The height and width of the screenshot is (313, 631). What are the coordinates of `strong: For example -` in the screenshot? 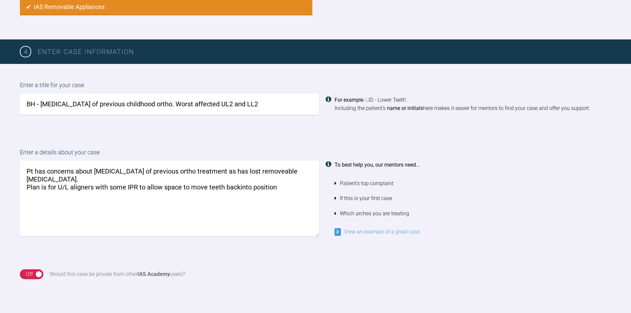 It's located at (350, 100).